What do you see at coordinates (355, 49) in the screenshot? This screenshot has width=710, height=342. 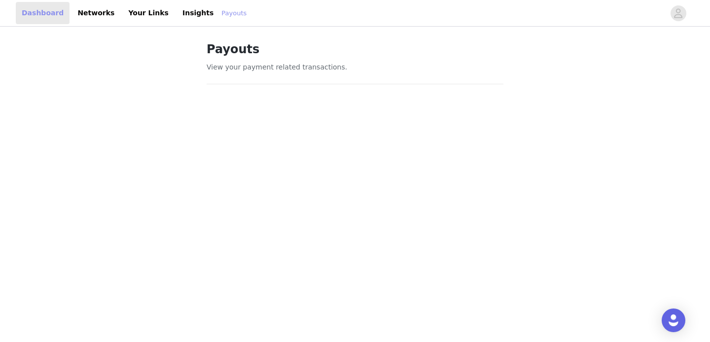 I see `h1: Payouts` at bounding box center [355, 49].